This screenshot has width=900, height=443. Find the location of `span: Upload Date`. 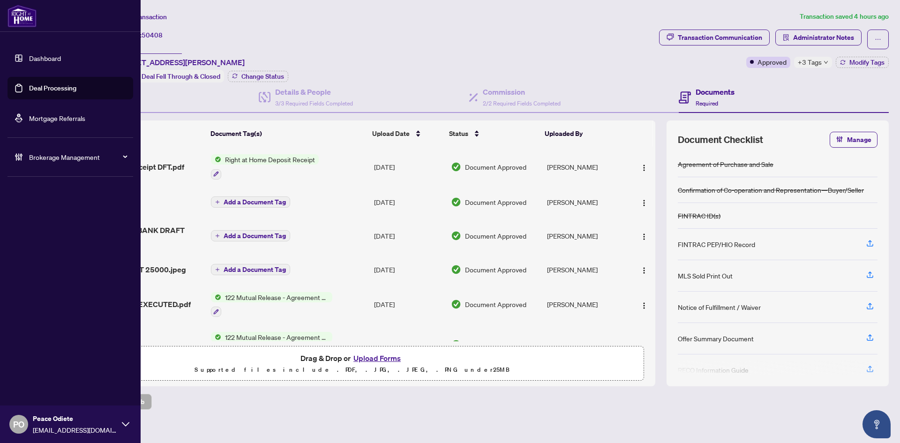

span: Upload Date is located at coordinates (391, 134).